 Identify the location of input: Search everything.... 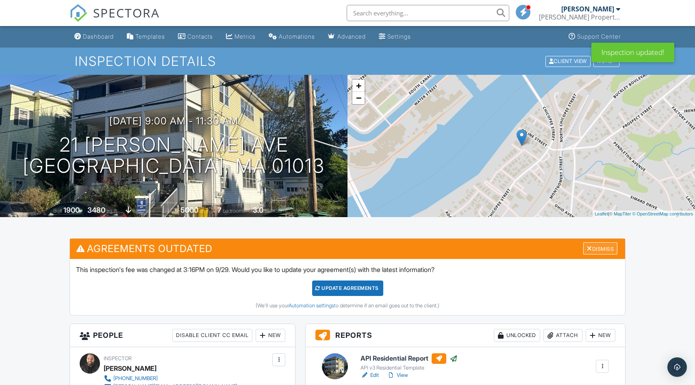
(428, 13).